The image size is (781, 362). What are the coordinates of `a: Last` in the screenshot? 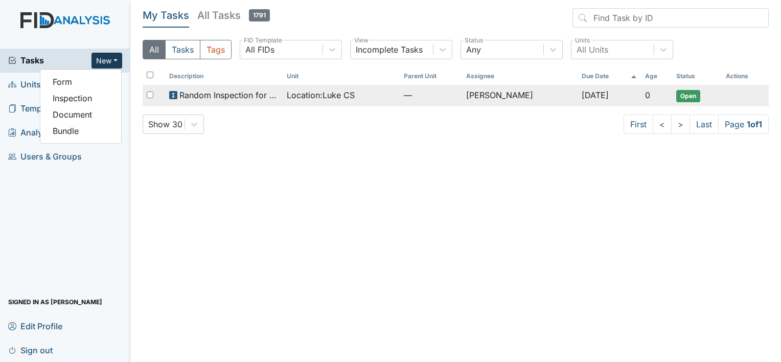 It's located at (704, 124).